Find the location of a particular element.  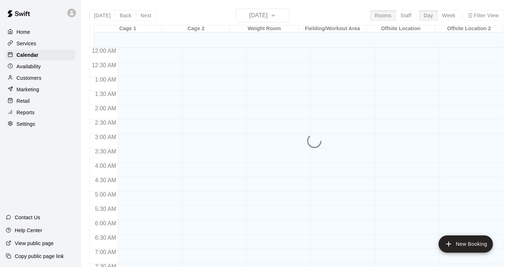

span: 1:30 AM is located at coordinates (105, 94).